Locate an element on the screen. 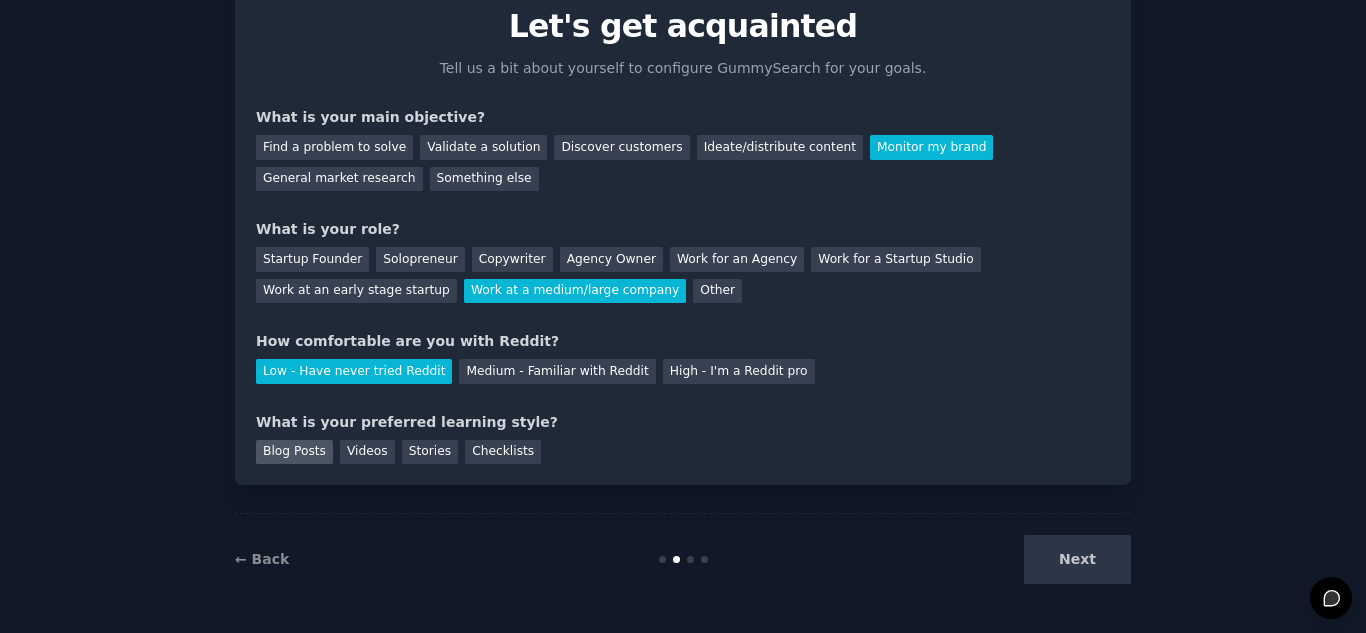  div: Stories is located at coordinates (430, 452).